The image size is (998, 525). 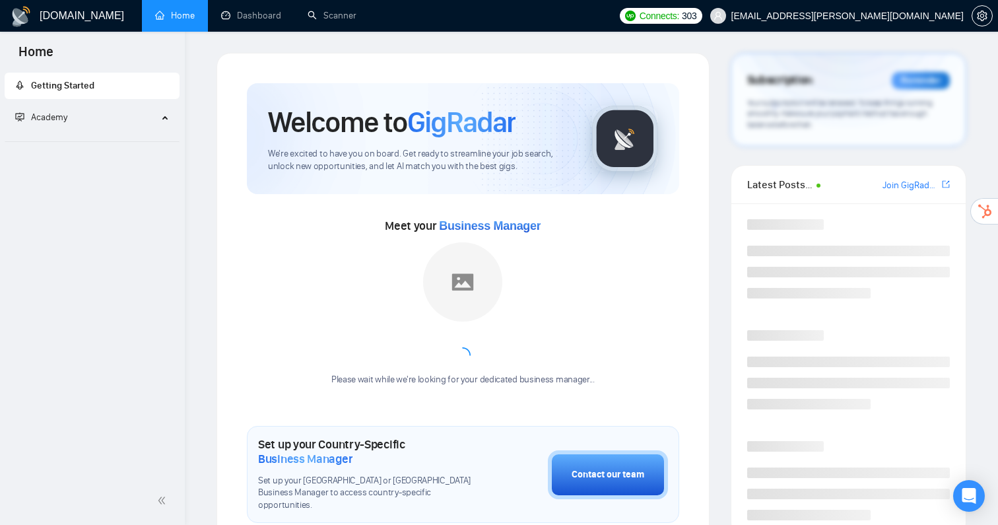 I want to click on span: Your subscription will be renewed. To keep things running smoothly, make sure your payment method..., so click(x=840, y=114).